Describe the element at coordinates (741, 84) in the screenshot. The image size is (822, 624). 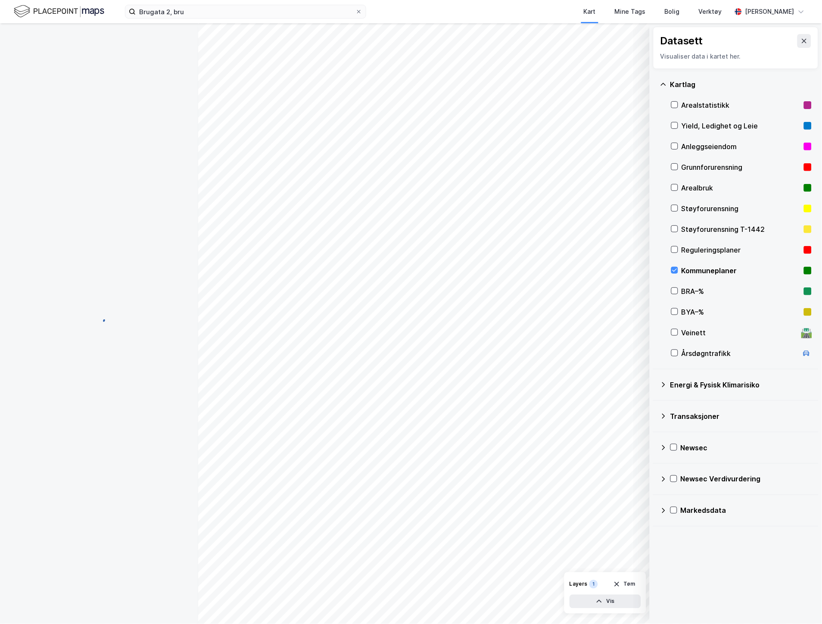
I see `div: Kartlag` at that location.